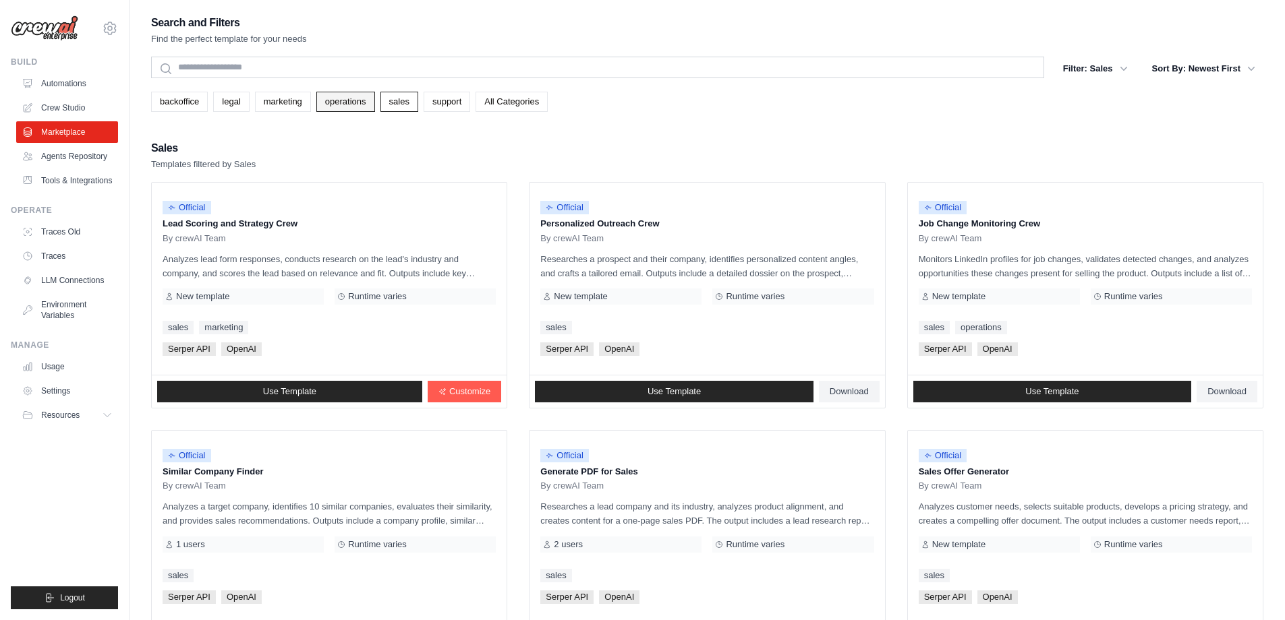 This screenshot has height=620, width=1285. I want to click on button: Filter: Sales, so click(1095, 69).